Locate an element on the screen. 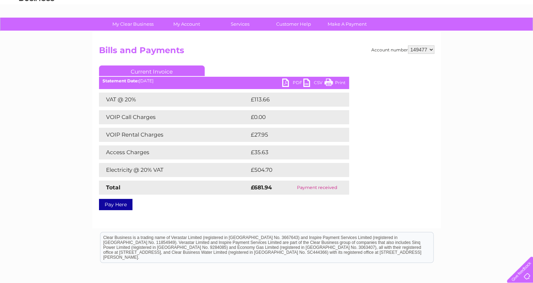 This screenshot has height=283, width=533. a: Current Invoice is located at coordinates (152, 71).